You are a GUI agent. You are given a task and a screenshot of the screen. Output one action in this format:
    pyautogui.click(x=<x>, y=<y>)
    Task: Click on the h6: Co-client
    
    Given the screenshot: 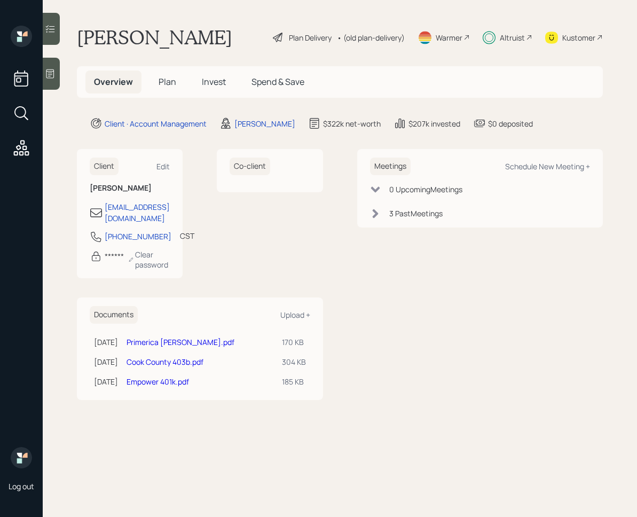 What is the action you would take?
    pyautogui.click(x=250, y=166)
    